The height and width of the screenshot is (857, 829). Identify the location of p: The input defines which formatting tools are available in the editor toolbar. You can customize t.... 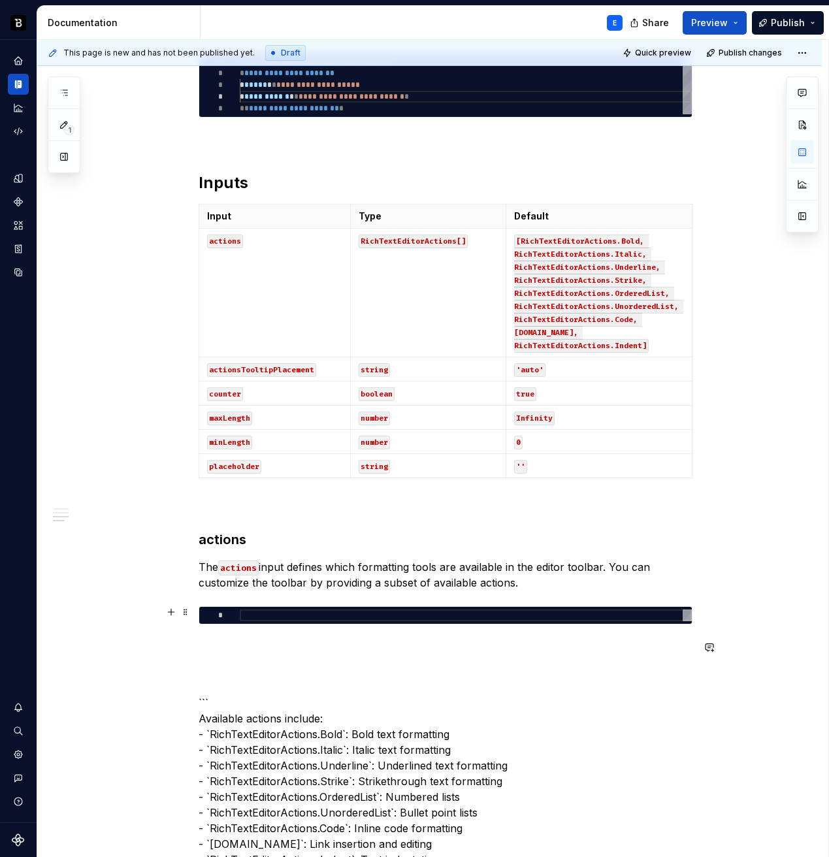
(445, 575).